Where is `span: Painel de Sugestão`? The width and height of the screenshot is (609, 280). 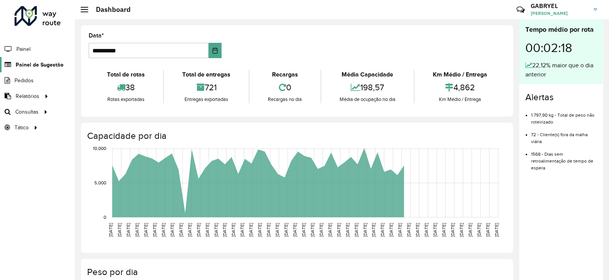 span: Painel de Sugestão is located at coordinates (39, 65).